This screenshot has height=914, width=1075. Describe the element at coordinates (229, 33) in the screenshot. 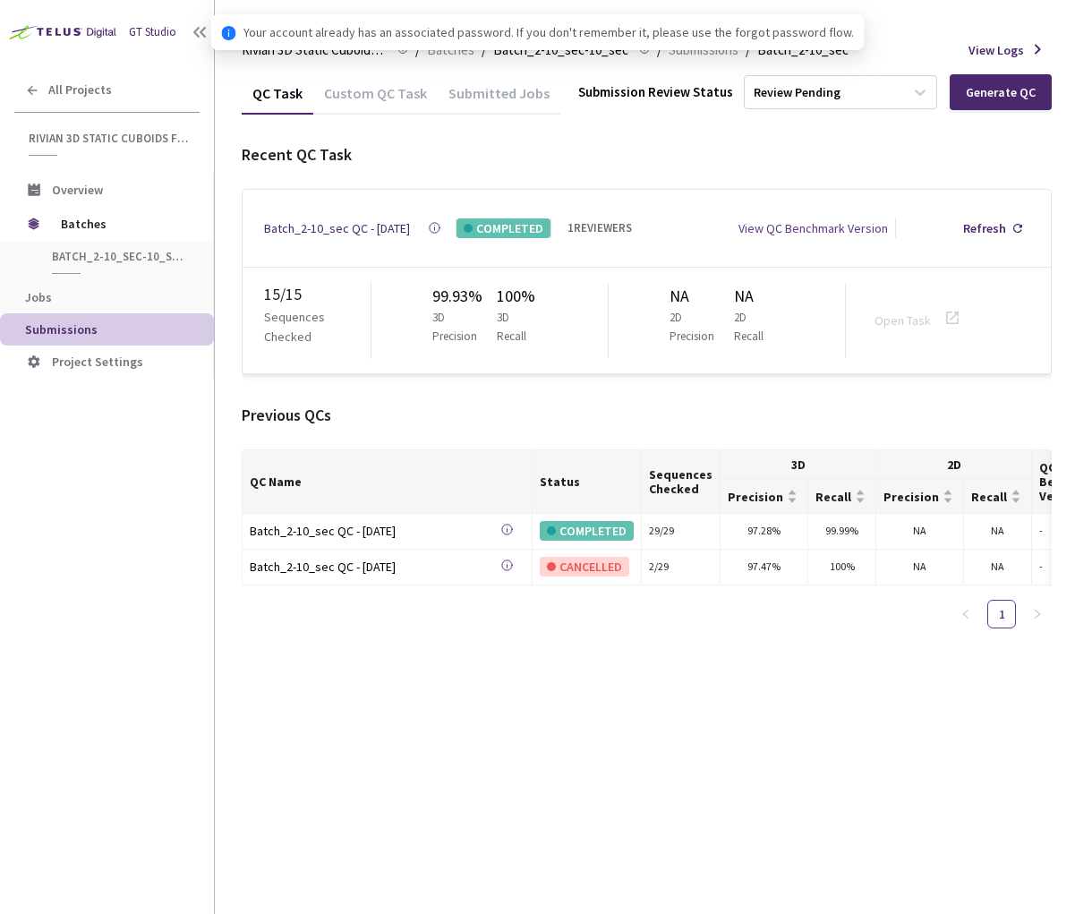

I see `span: info-circle` at that location.